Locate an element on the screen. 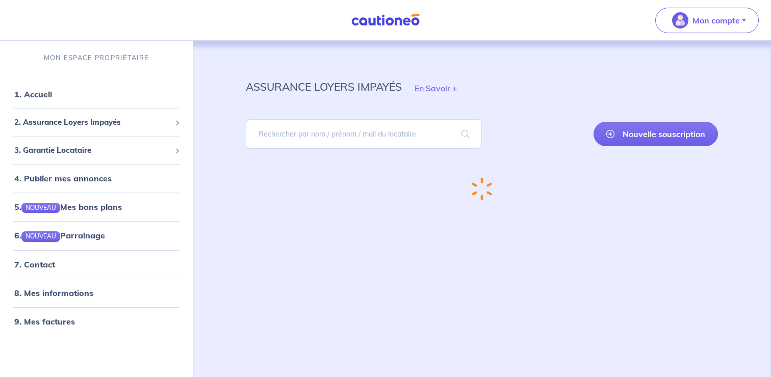 Image resolution: width=771 pixels, height=377 pixels. div: 7. Contact is located at coordinates (96, 265).